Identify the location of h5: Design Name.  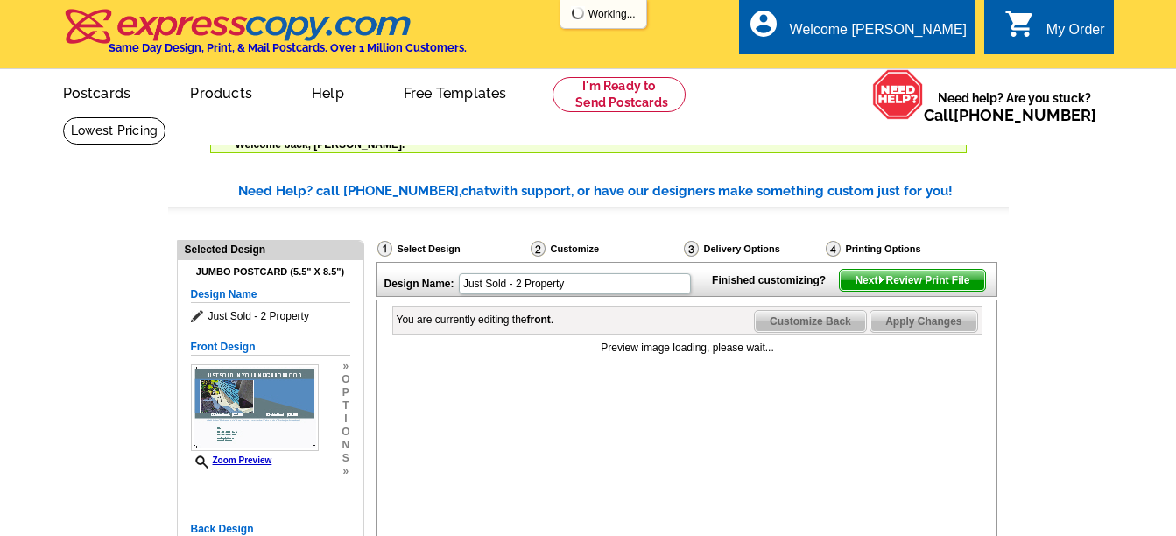
(271, 294).